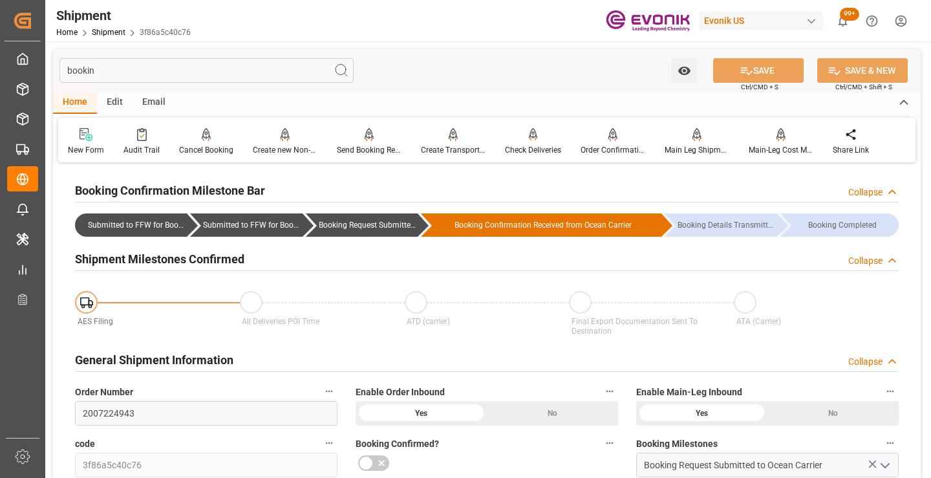  Describe the element at coordinates (890, 443) in the screenshot. I see `button: Booking Milestones` at that location.